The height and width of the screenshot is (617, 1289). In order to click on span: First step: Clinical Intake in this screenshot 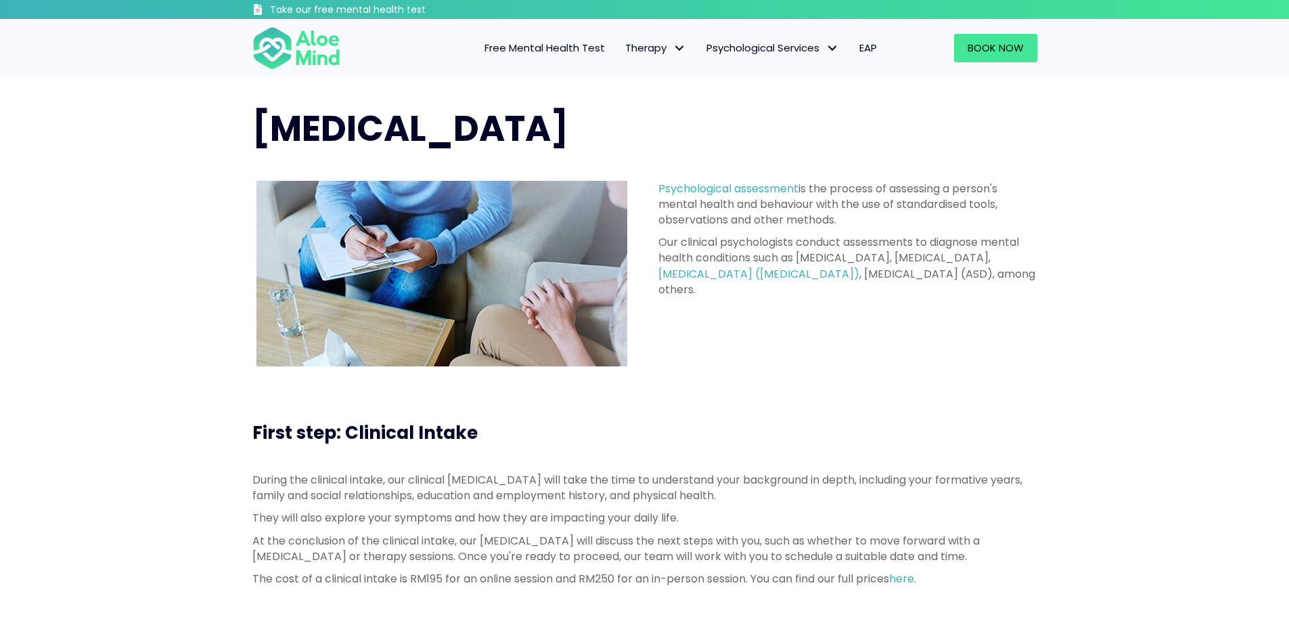, I will do `click(365, 432)`.